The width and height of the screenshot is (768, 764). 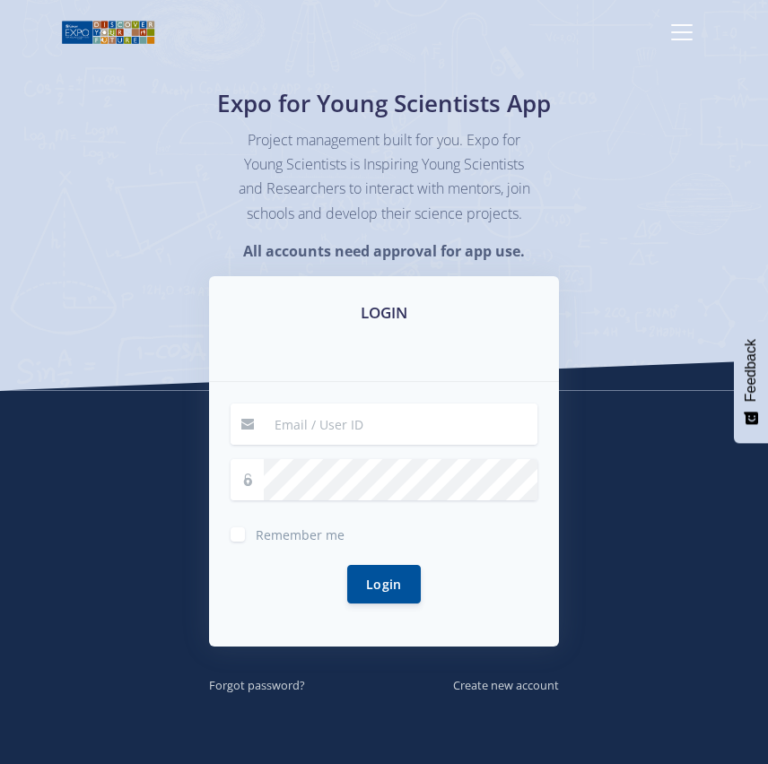 I want to click on button: Feedback - Show survey, so click(x=751, y=382).